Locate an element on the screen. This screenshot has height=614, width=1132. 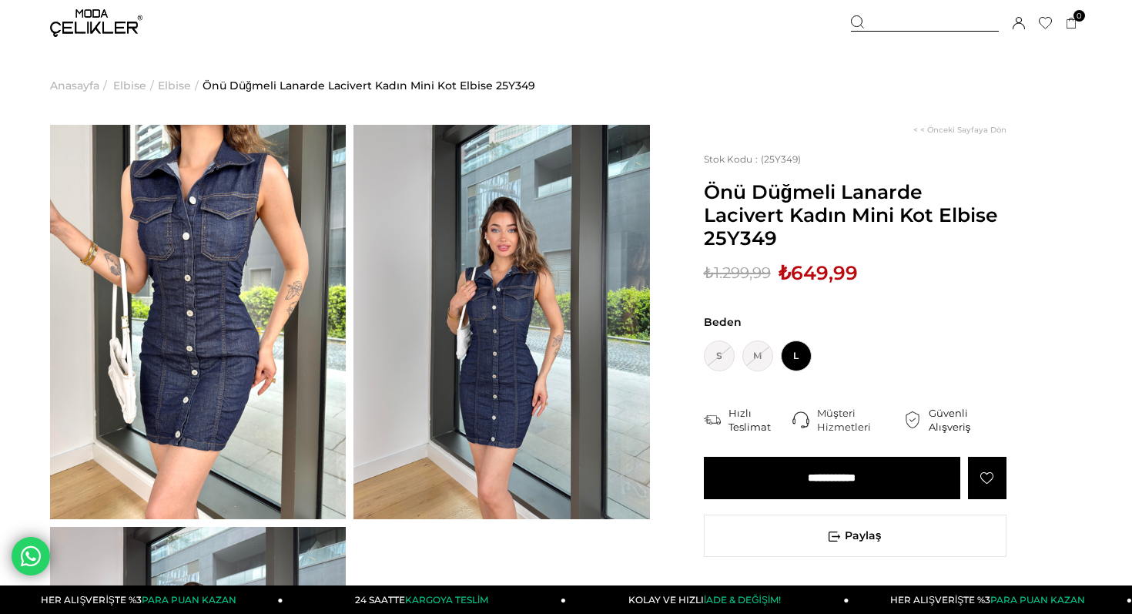
img: security.png is located at coordinates (913, 420).